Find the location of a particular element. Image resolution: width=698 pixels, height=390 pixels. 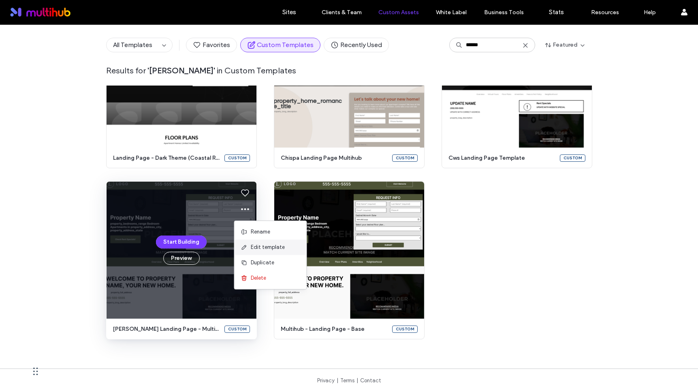

span: cws landing page template is located at coordinates (502, 158).